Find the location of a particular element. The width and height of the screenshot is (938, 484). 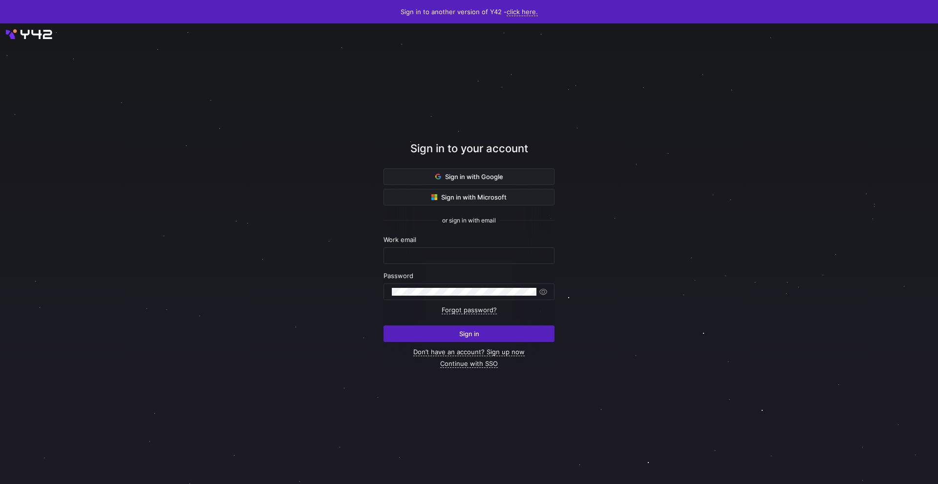

span: Sign in with Google is located at coordinates (469, 177).